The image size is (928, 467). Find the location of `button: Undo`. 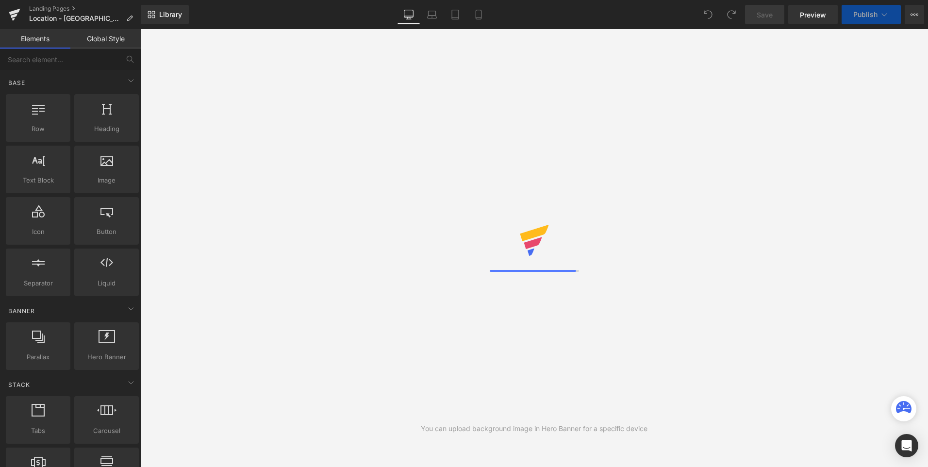

button: Undo is located at coordinates (708, 15).